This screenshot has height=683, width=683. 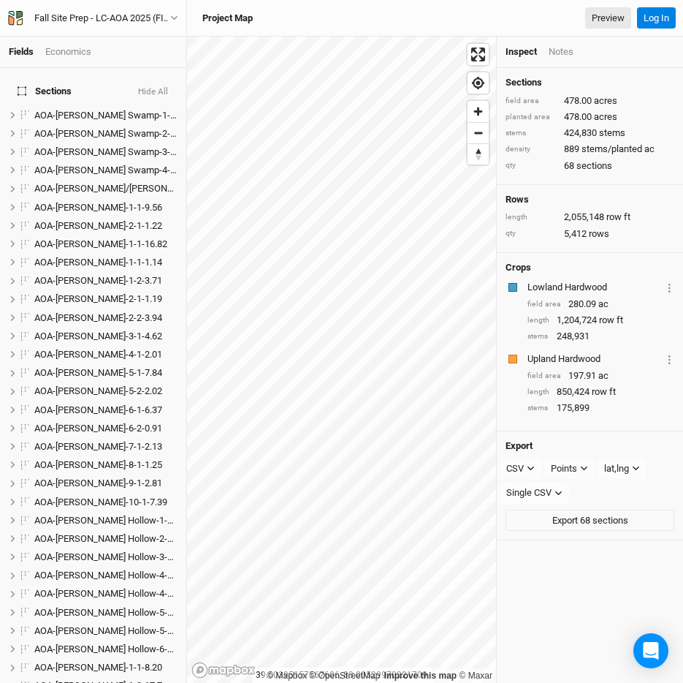 I want to click on a: Maxar, so click(x=476, y=675).